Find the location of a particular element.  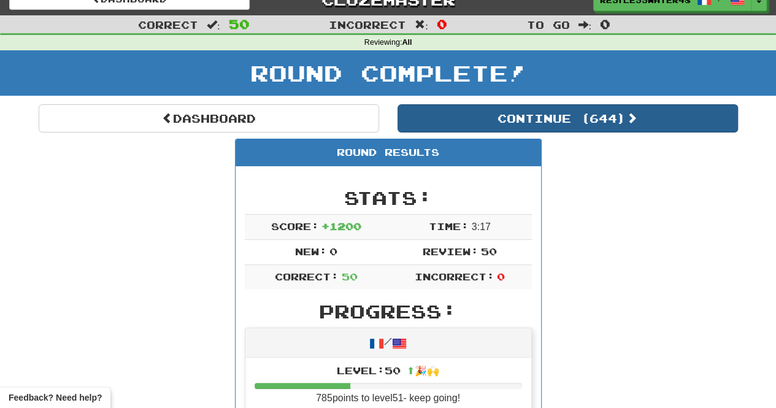

span: 3 : 17 is located at coordinates (481, 227).